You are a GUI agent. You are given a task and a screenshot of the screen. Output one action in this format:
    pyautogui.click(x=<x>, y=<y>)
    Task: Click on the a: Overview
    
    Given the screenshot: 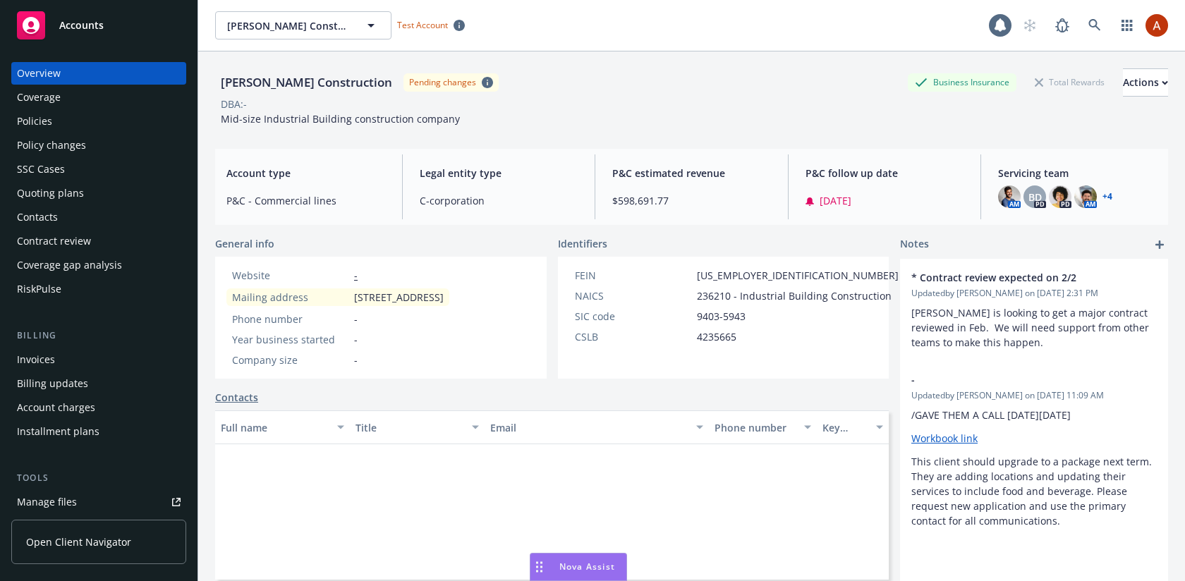 What is the action you would take?
    pyautogui.click(x=99, y=73)
    